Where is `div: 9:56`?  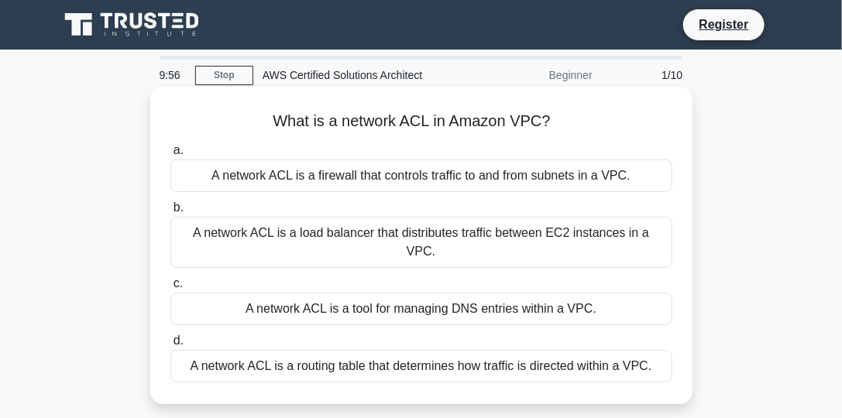
div: 9:56 is located at coordinates (173, 75).